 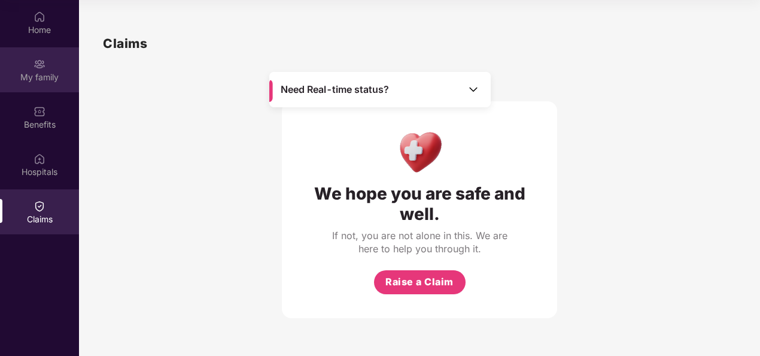 I want to click on img: Health Care, so click(x=420, y=151).